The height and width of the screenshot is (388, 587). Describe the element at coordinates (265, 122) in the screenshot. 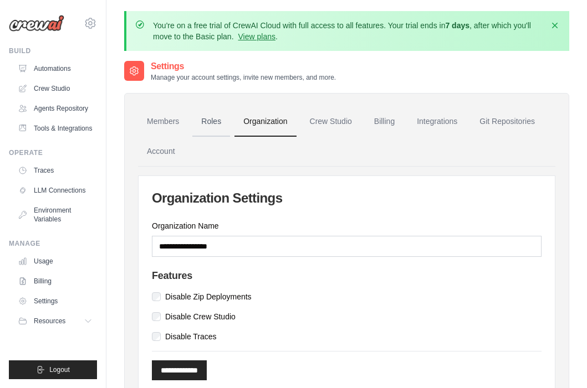

I see `a: Organization` at that location.